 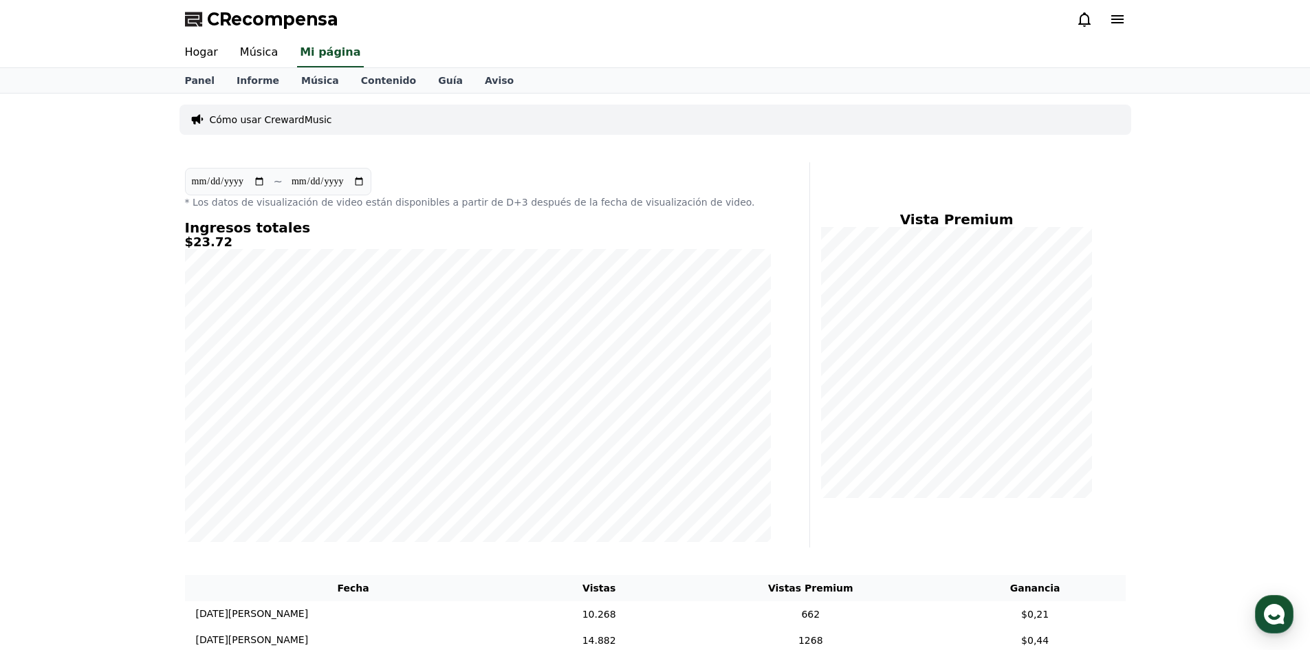 I want to click on a: Cómo usar CrewardMusic, so click(x=271, y=120).